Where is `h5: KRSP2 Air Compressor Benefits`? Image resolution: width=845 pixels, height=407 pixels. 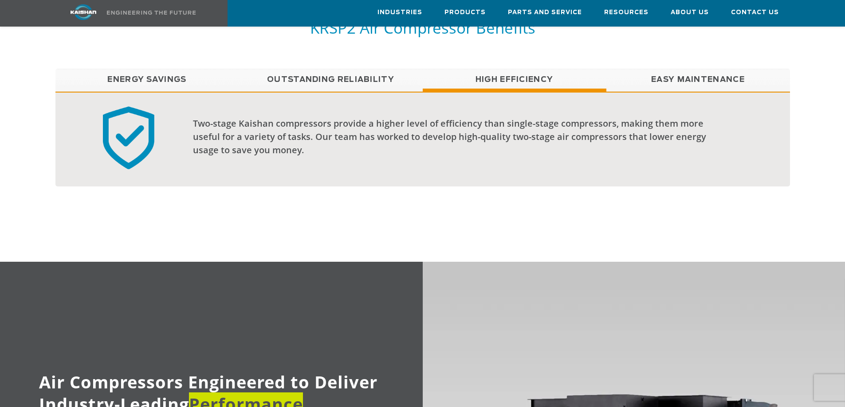 h5: KRSP2 Air Compressor Benefits is located at coordinates (423, 27).